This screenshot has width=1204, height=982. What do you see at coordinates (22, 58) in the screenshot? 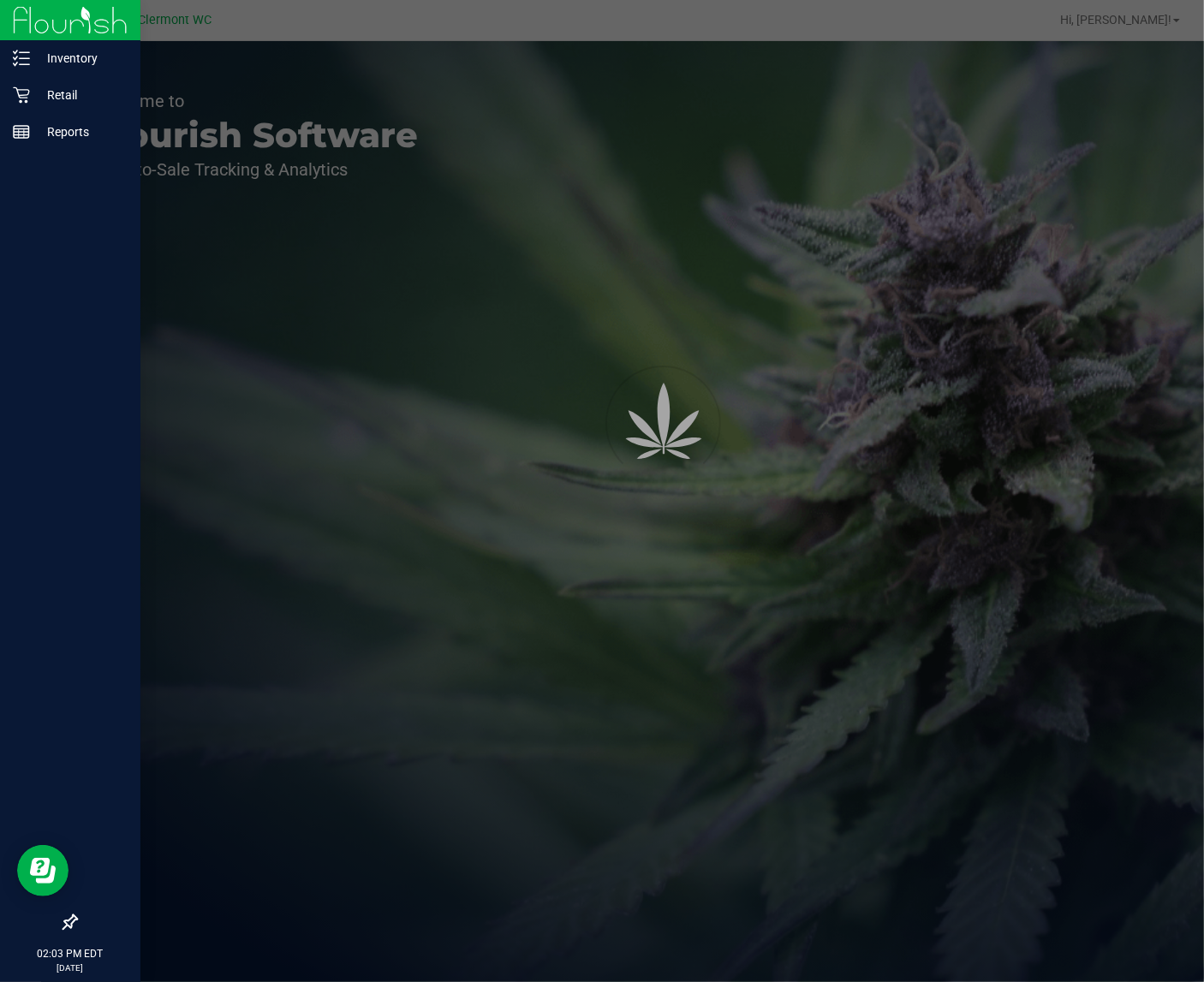
I see `inline-svg: Inventory` at bounding box center [22, 58].